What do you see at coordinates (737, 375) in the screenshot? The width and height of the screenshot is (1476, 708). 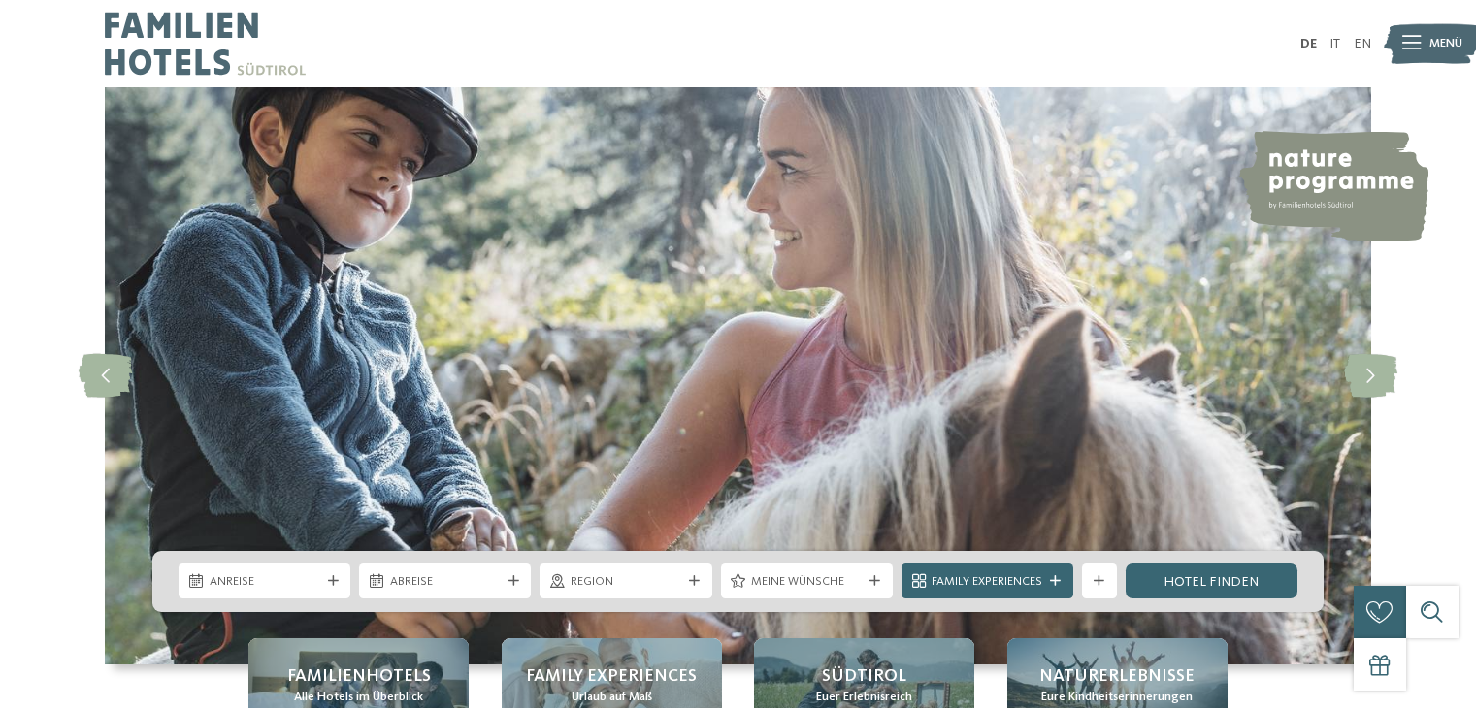 I see `img: Familienhotels Südtirol: The happy family places` at bounding box center [737, 375].